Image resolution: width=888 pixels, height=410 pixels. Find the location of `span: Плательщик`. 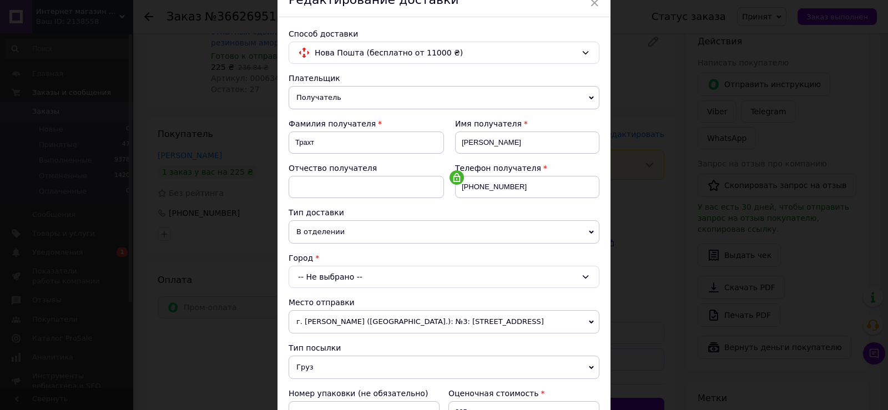

span: Плательщик is located at coordinates (314, 78).